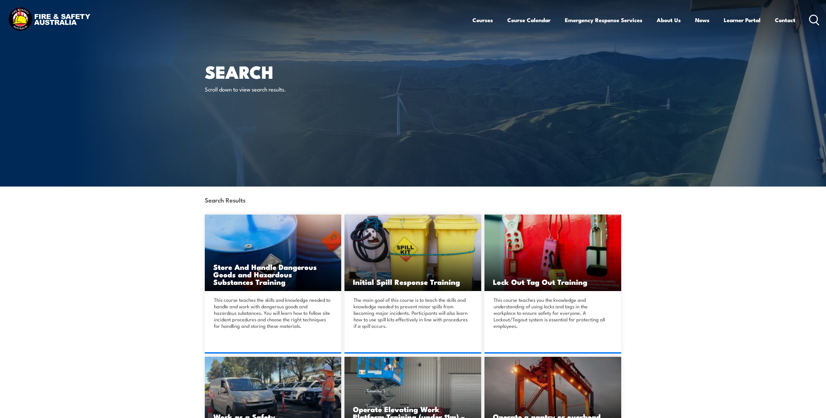  I want to click on a: Lock Out Tag Out Training, so click(553, 253).